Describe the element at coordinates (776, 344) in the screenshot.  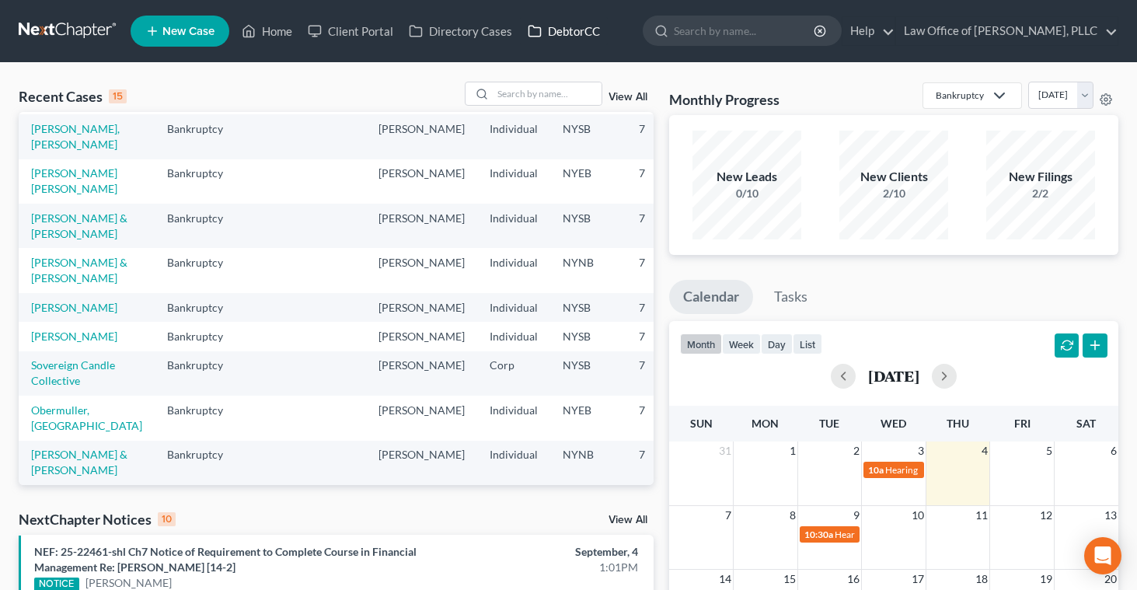
I see `button: day` at that location.